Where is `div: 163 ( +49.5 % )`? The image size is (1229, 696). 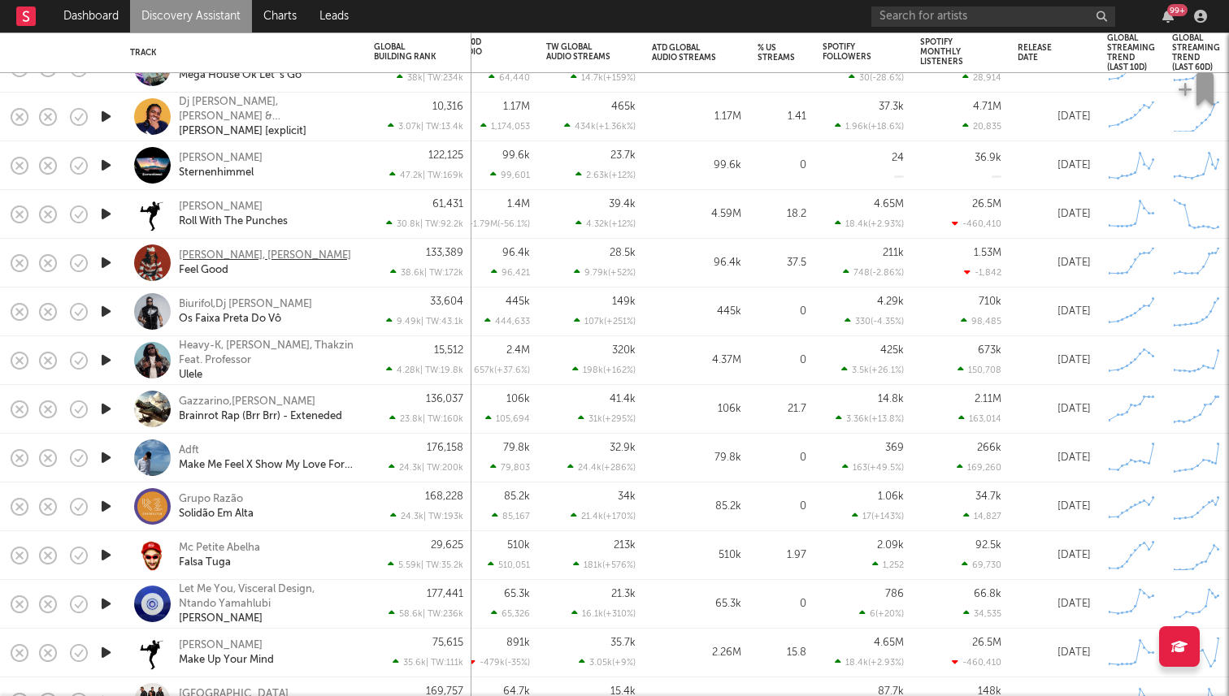
div: 163 ( +49.5 % ) is located at coordinates (873, 467).